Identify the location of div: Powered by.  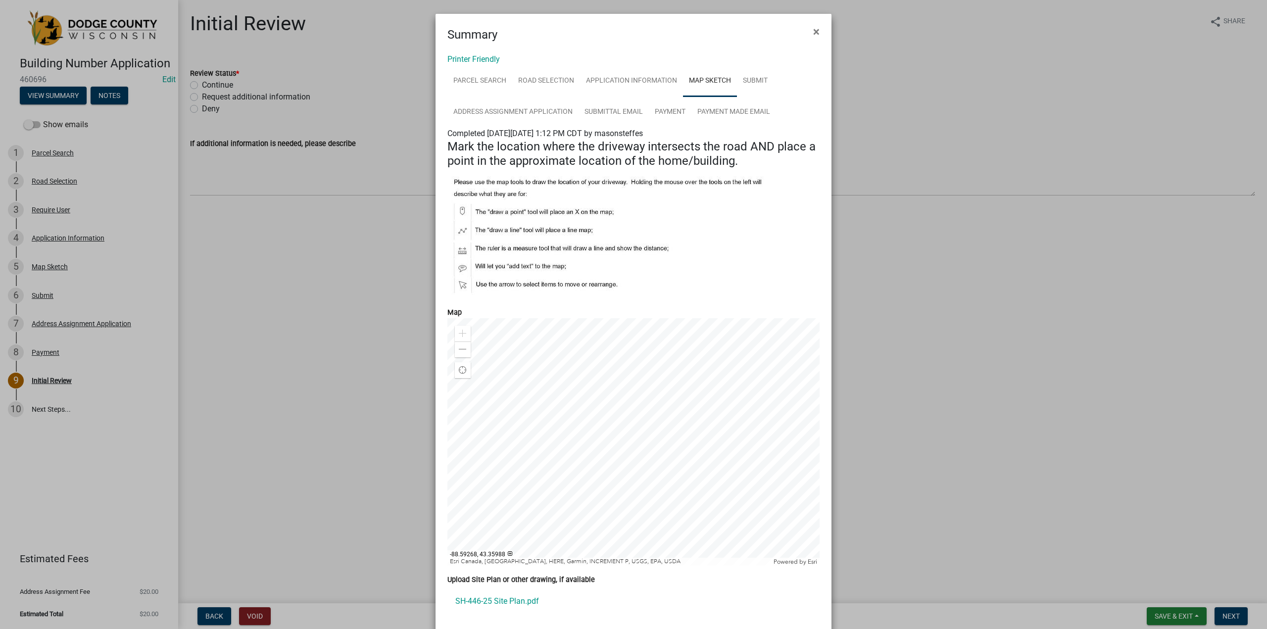
(795, 562).